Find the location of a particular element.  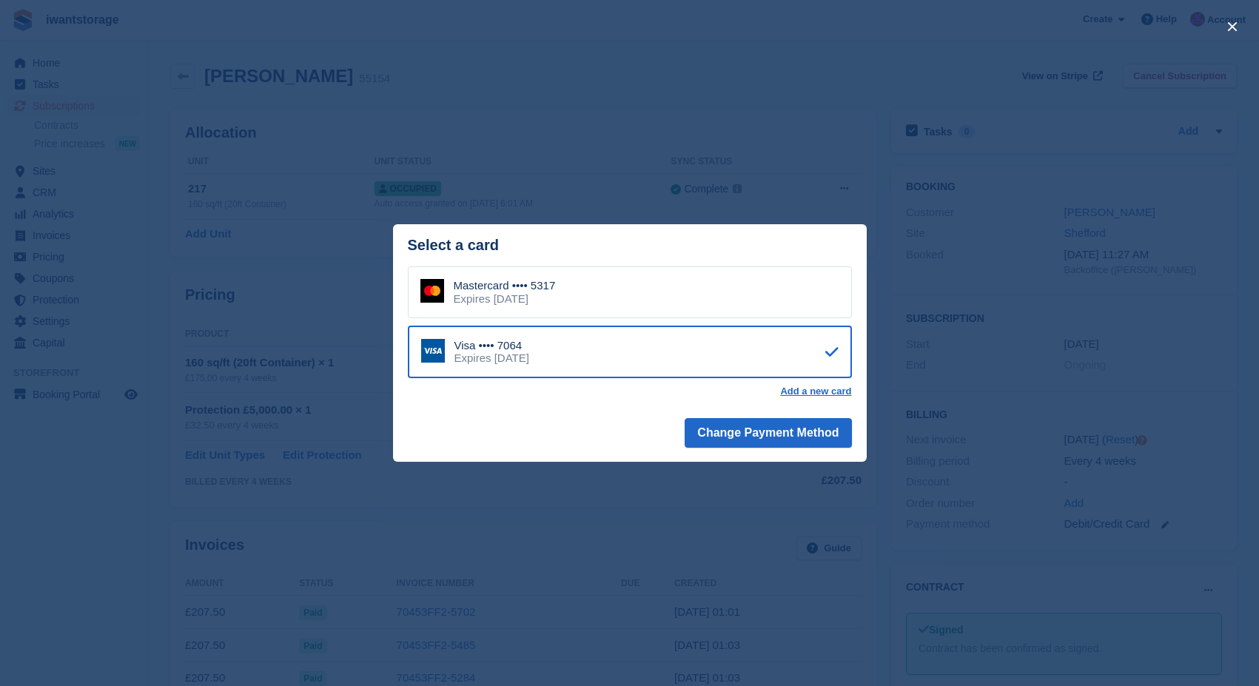

button: Change Payment Method is located at coordinates (767, 433).